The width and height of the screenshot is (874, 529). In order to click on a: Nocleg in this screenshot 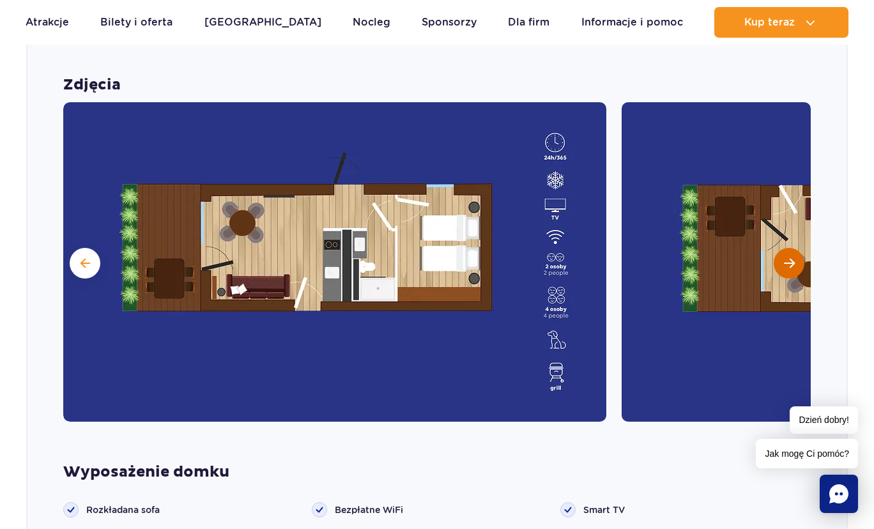, I will do `click(371, 22)`.